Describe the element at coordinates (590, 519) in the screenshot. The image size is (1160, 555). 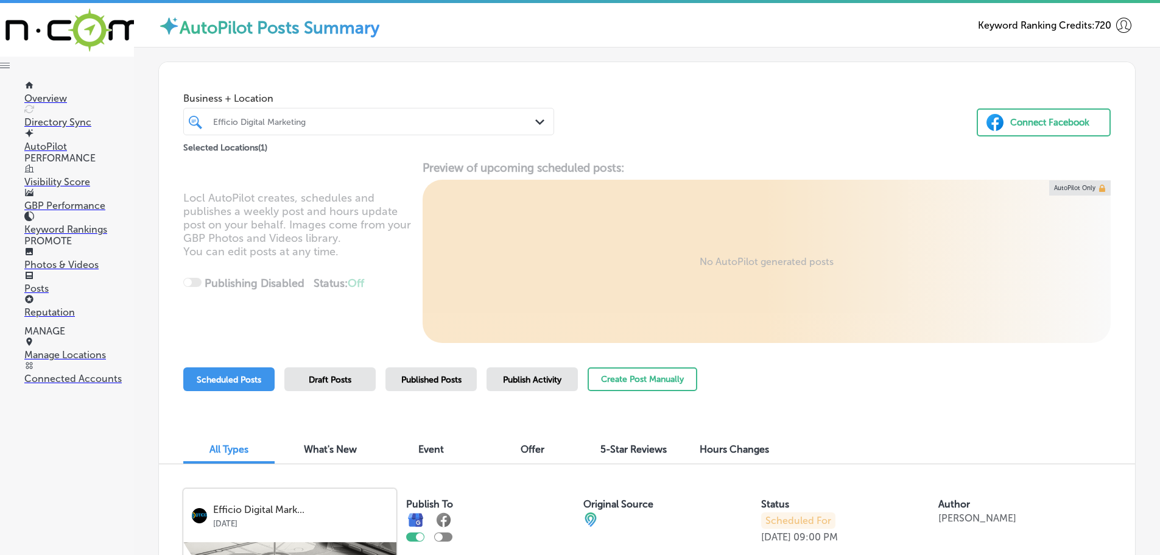
I see `img: cba84b02adce74ede1fb4a8549a95eca.png` at that location.